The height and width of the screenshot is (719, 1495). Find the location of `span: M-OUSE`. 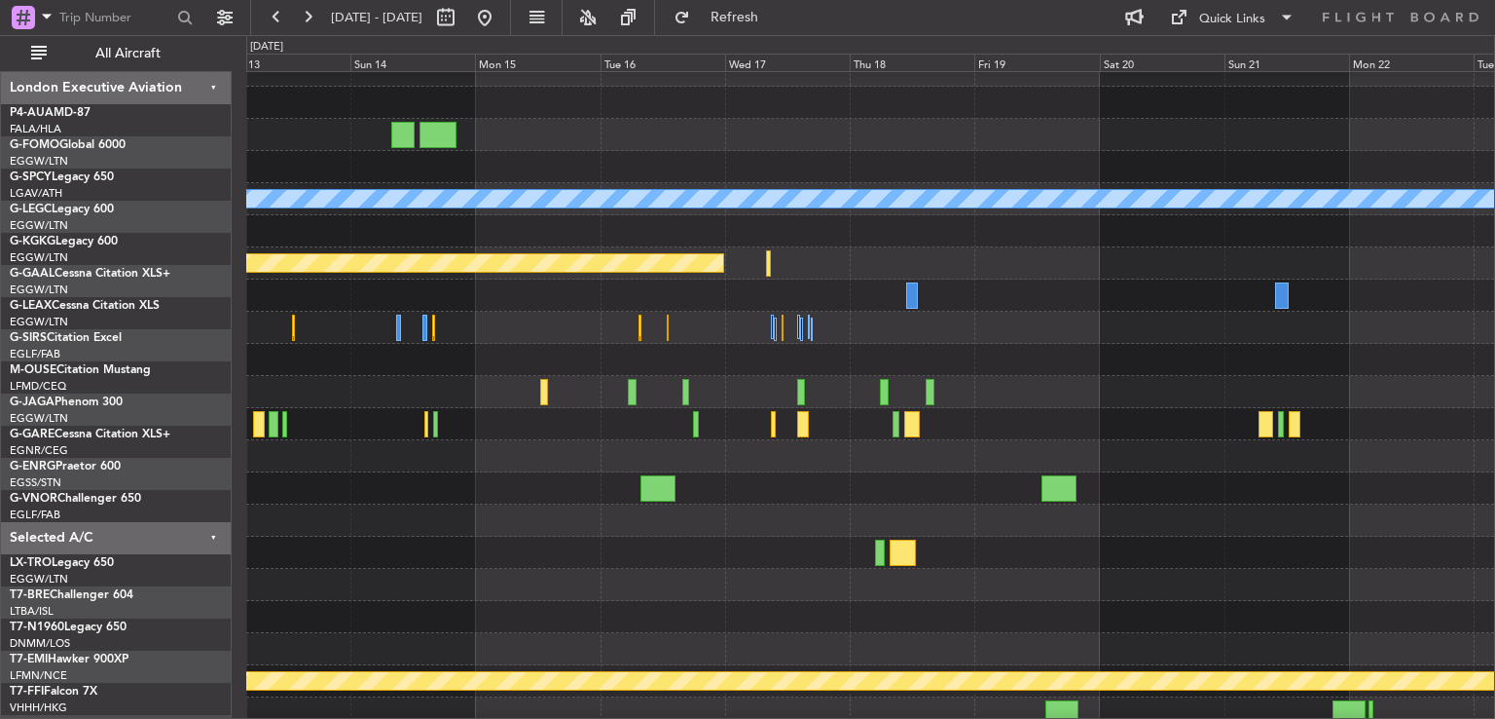

span: M-OUSE is located at coordinates (33, 370).